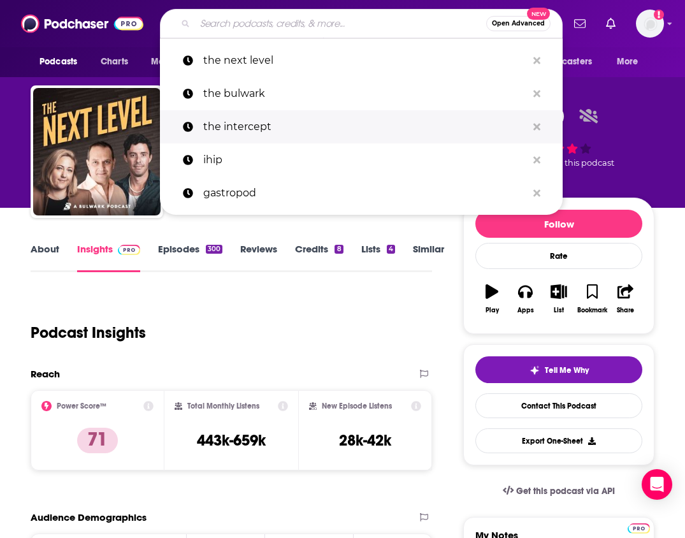 The image size is (685, 538). I want to click on h2: Total Monthly Listens, so click(223, 406).